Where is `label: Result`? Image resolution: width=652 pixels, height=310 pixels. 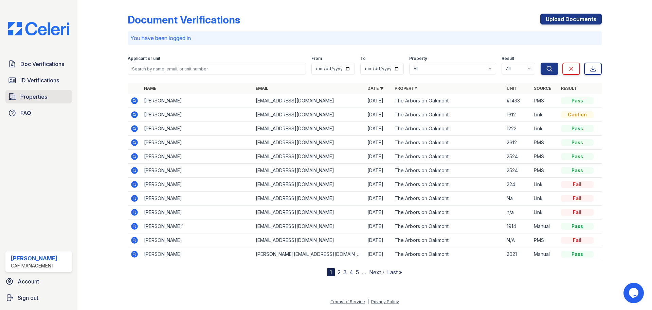 label: Result is located at coordinates (508, 58).